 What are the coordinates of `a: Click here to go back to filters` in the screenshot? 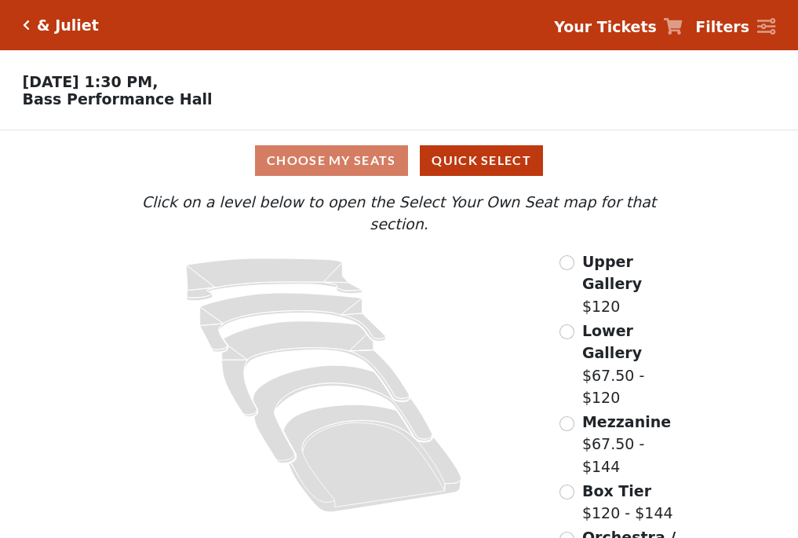 It's located at (26, 25).